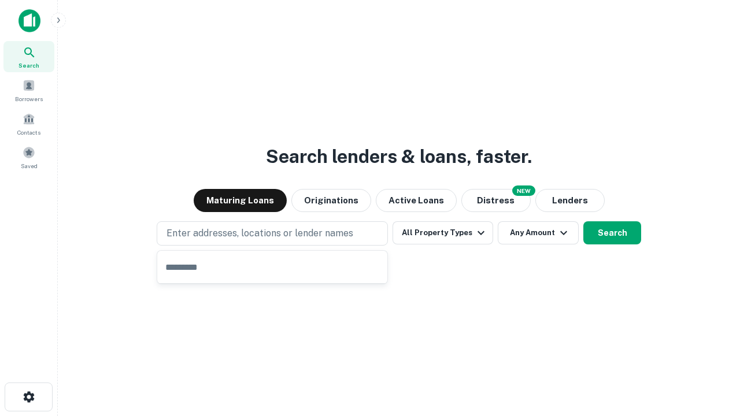  I want to click on span: Borrowers, so click(29, 99).